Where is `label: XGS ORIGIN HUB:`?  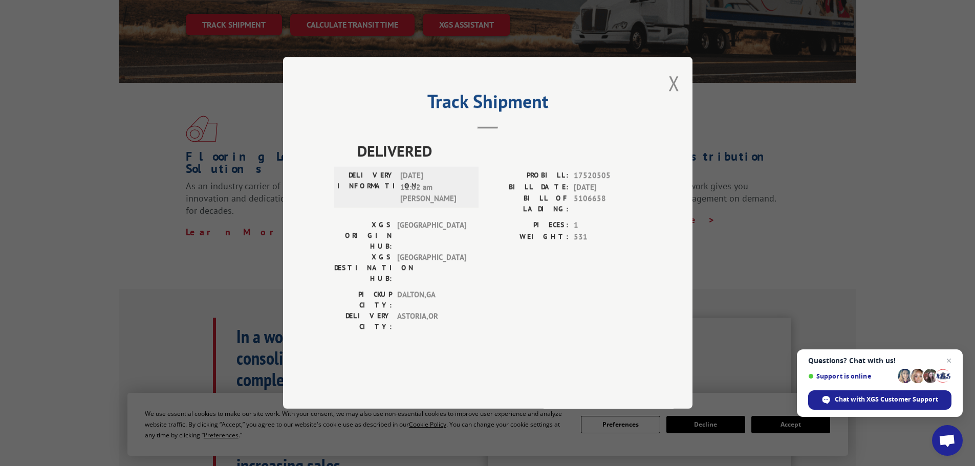 label: XGS ORIGIN HUB: is located at coordinates (363, 236).